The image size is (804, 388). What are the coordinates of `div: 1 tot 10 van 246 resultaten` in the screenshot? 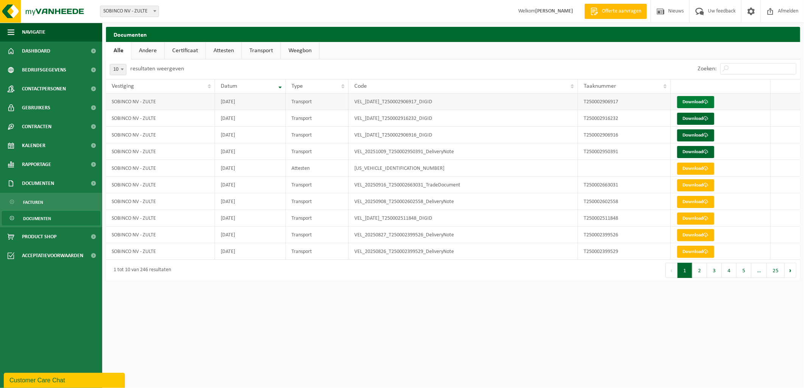 It's located at (140, 271).